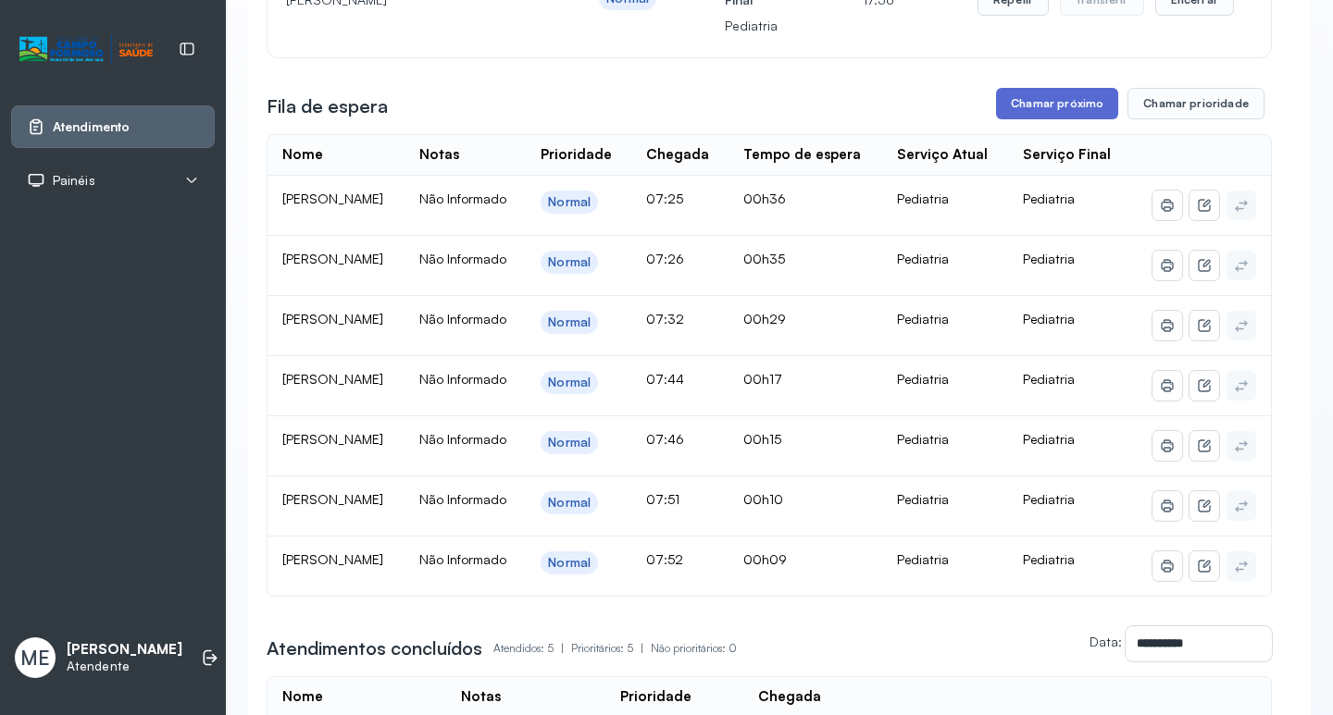  What do you see at coordinates (663, 499) in the screenshot?
I see `span: 07:51` at bounding box center [663, 499].